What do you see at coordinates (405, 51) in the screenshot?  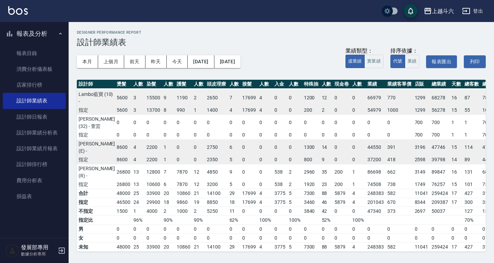 I see `div: 排序依據：` at bounding box center [405, 51].